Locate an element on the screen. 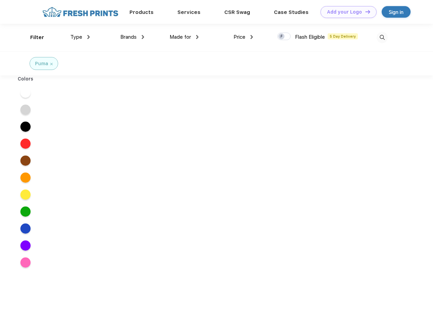 Image resolution: width=433 pixels, height=326 pixels. div: Puma is located at coordinates (41, 64).